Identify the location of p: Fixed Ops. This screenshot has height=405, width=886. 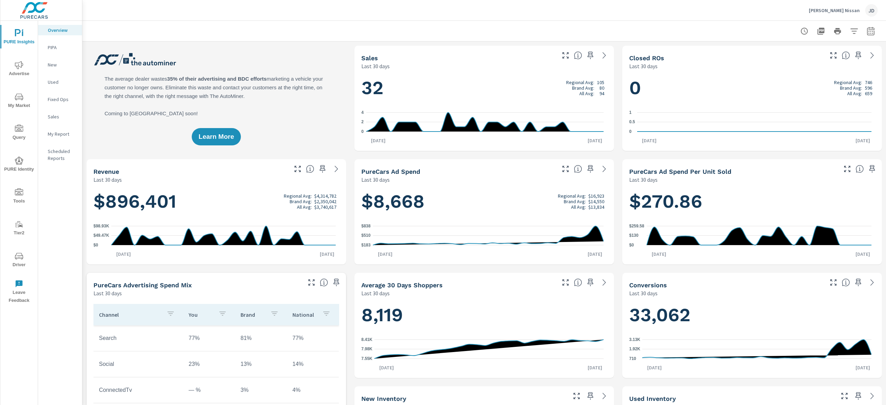
(62, 99).